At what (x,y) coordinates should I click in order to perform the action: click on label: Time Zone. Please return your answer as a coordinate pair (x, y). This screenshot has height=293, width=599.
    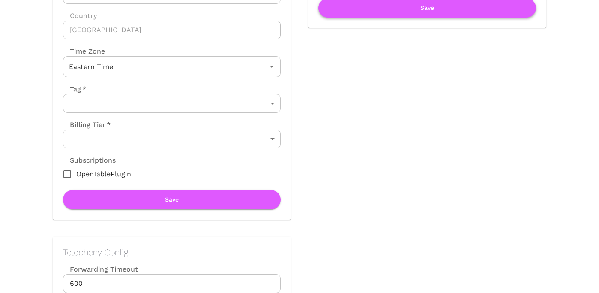
    Looking at the image, I should click on (172, 51).